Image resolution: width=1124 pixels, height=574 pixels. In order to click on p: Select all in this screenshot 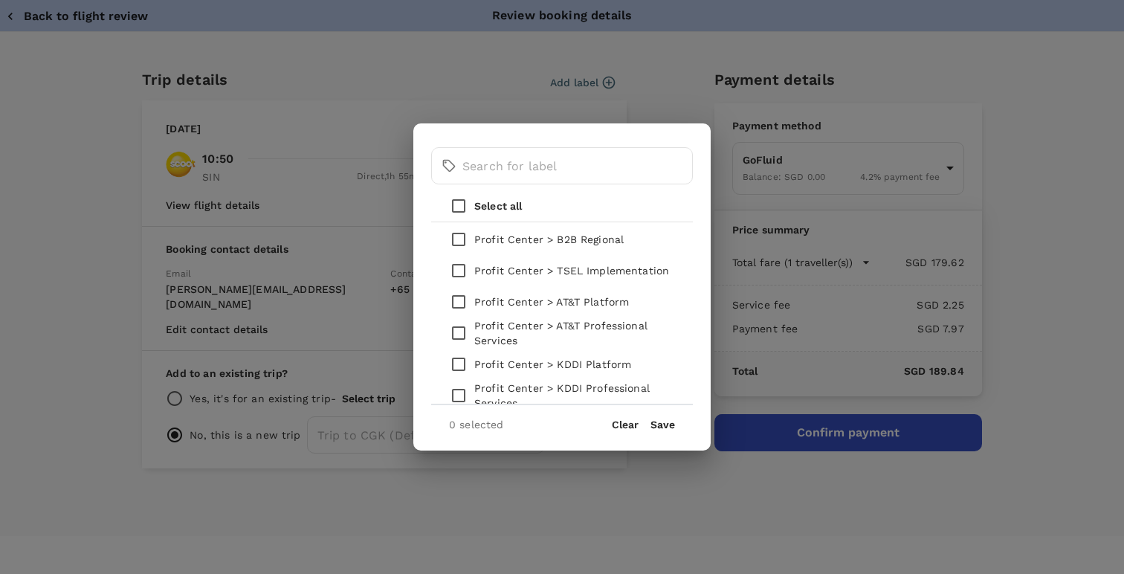, I will do `click(498, 206)`.